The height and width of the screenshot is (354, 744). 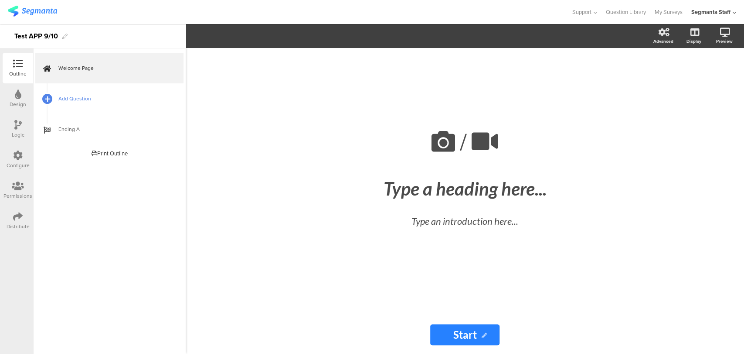 I want to click on img: segmanta logo, so click(x=32, y=11).